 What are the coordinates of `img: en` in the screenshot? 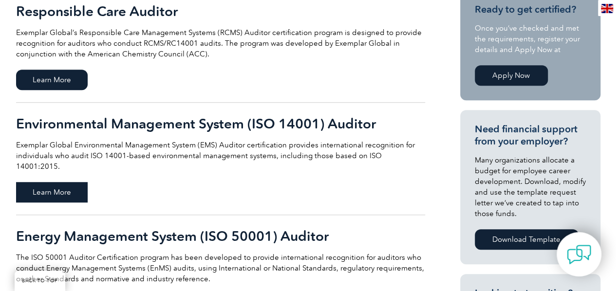 It's located at (606, 8).